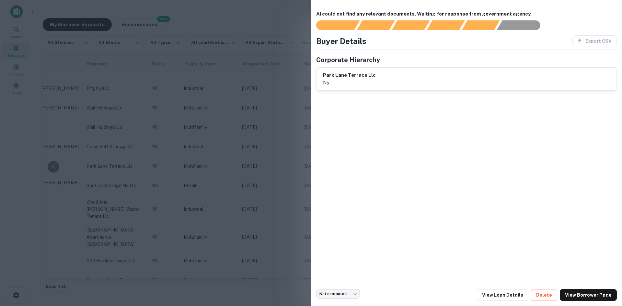 This screenshot has width=622, height=306. What do you see at coordinates (348, 60) in the screenshot?
I see `h5: Corporate Hierarchy` at bounding box center [348, 60].